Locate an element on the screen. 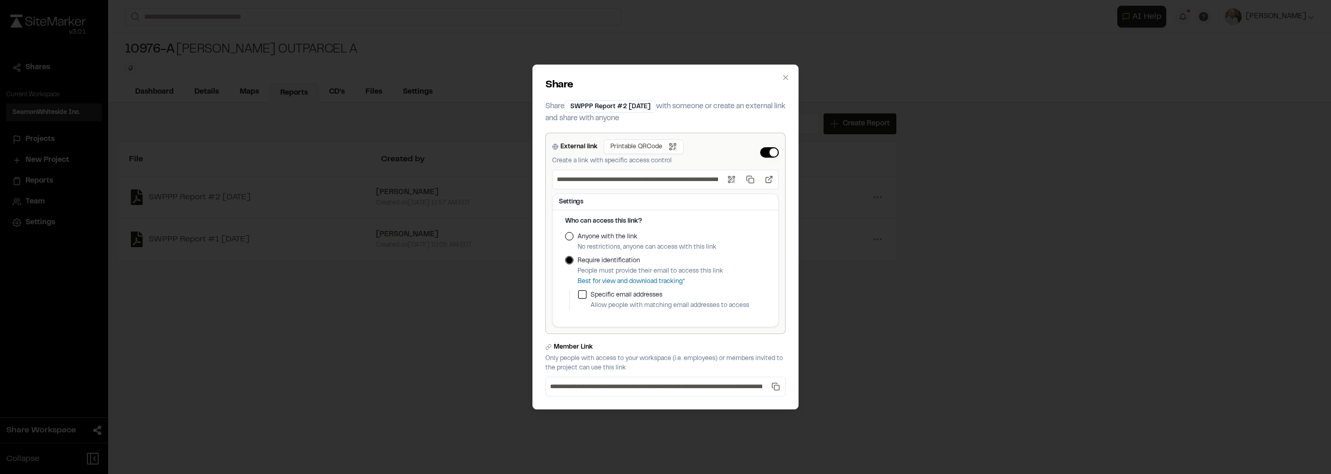  h2: Share is located at coordinates (666, 85).